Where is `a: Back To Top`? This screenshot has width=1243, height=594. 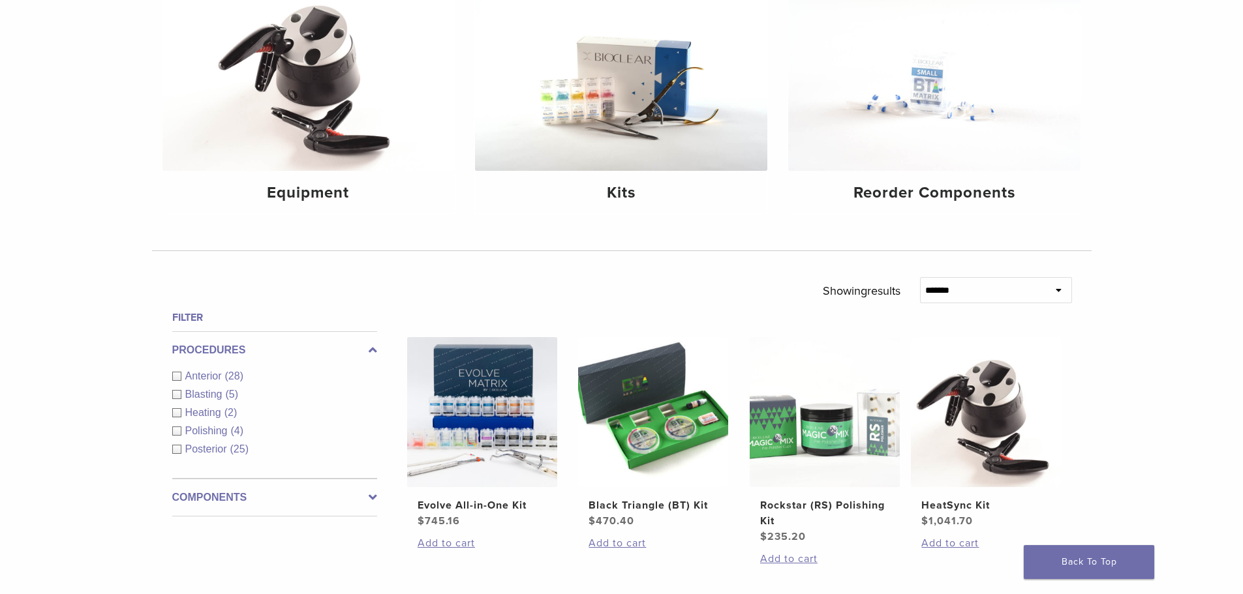 a: Back To Top is located at coordinates (1089, 562).